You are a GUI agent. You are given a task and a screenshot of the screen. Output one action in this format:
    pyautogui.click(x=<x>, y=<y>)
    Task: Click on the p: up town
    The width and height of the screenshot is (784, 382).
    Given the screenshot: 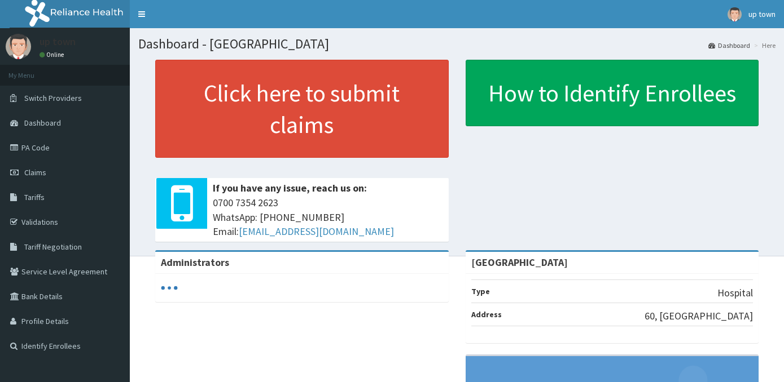 What is the action you would take?
    pyautogui.click(x=58, y=42)
    